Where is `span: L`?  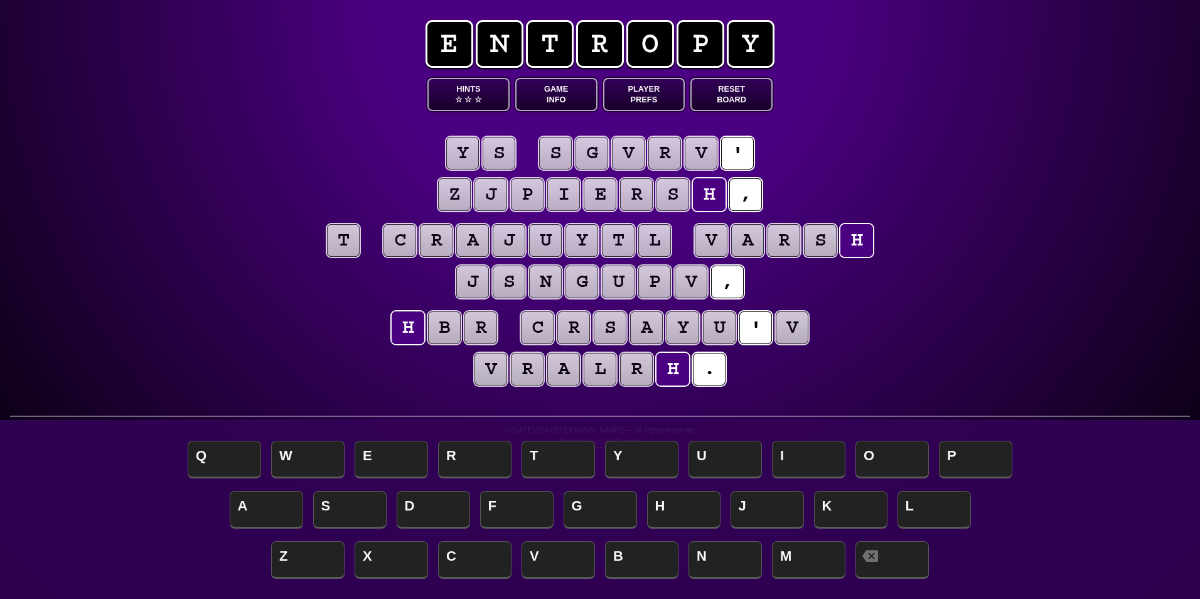 span: L is located at coordinates (934, 510).